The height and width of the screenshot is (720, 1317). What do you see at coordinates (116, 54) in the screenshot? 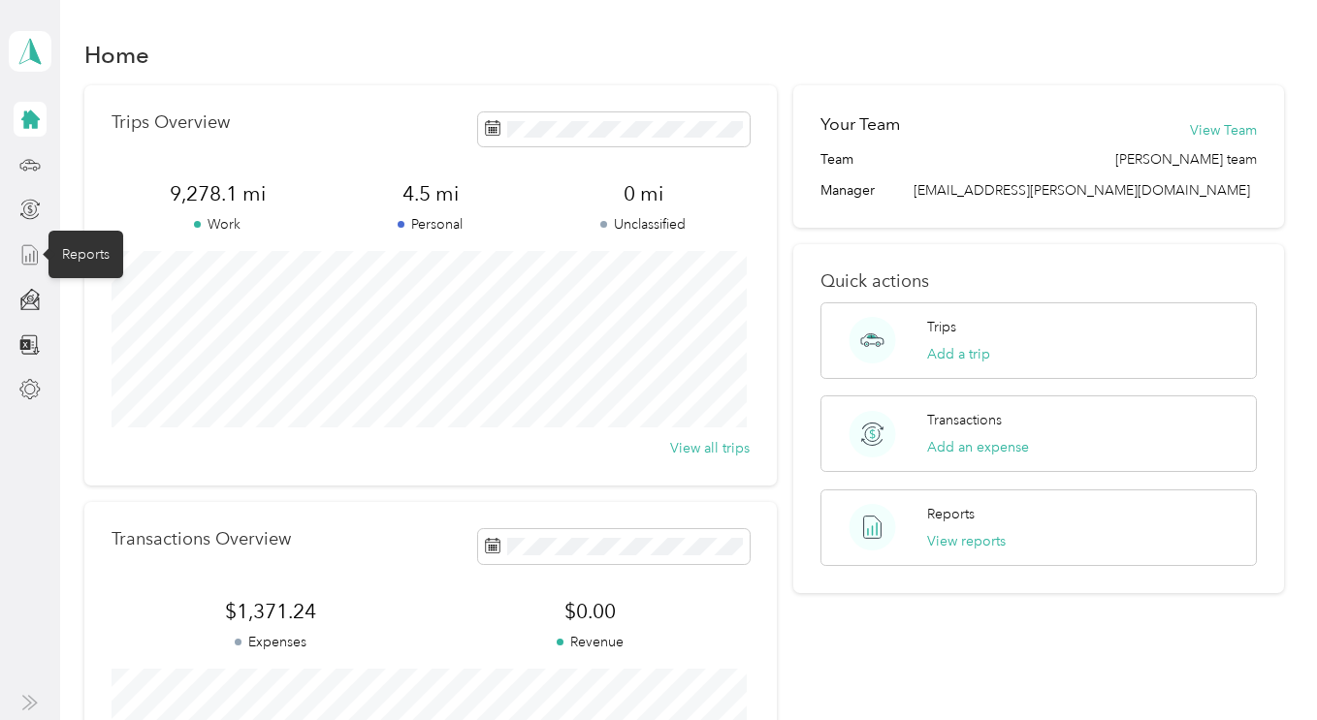
I see `h1: Home` at bounding box center [116, 54].